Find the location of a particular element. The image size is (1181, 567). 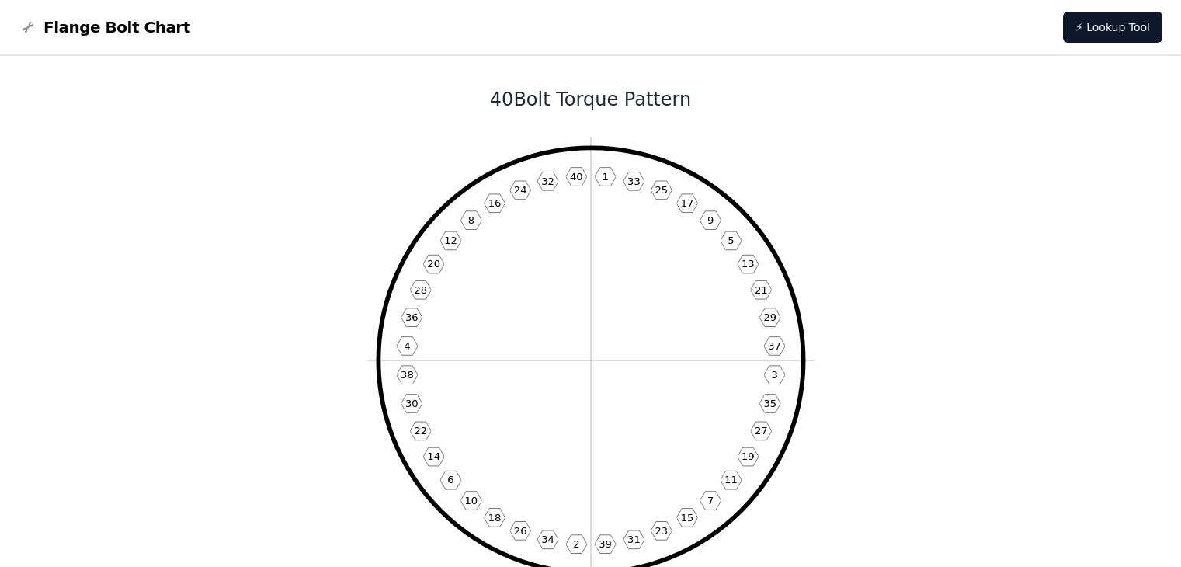

h1: 40 Bolt Torque Pattern is located at coordinates (591, 99).